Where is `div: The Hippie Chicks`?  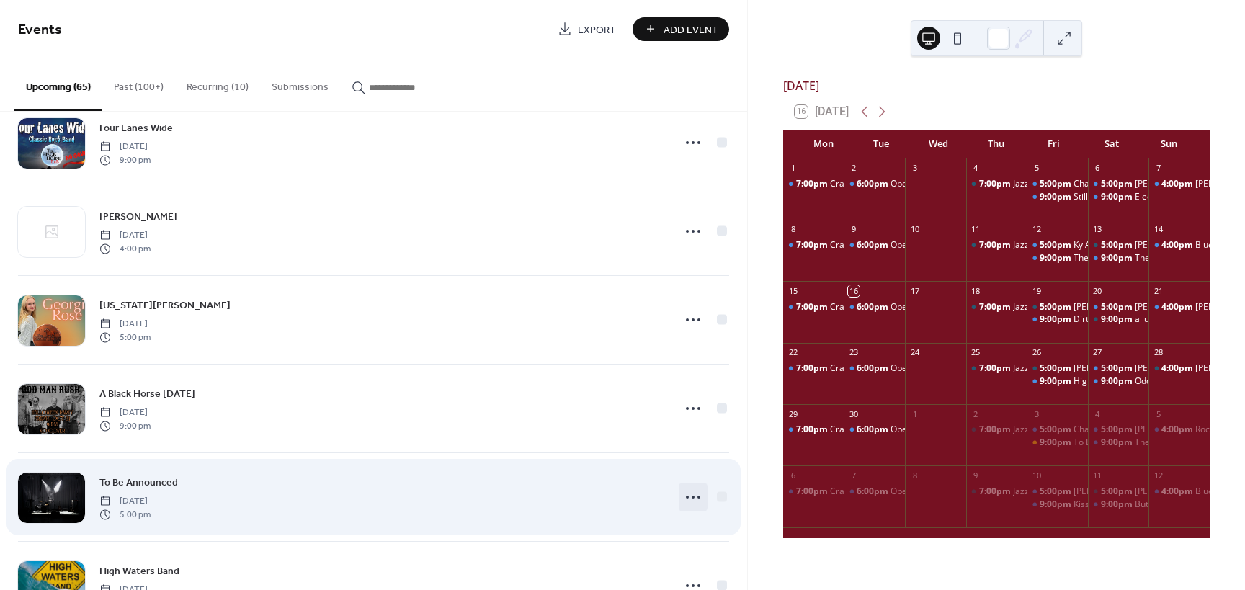 div: The Hippie Chicks is located at coordinates (1118, 442).